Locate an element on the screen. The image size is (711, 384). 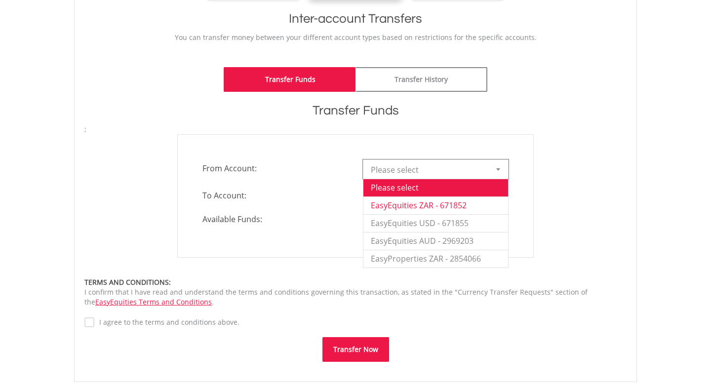
span: Please select is located at coordinates (428, 170).